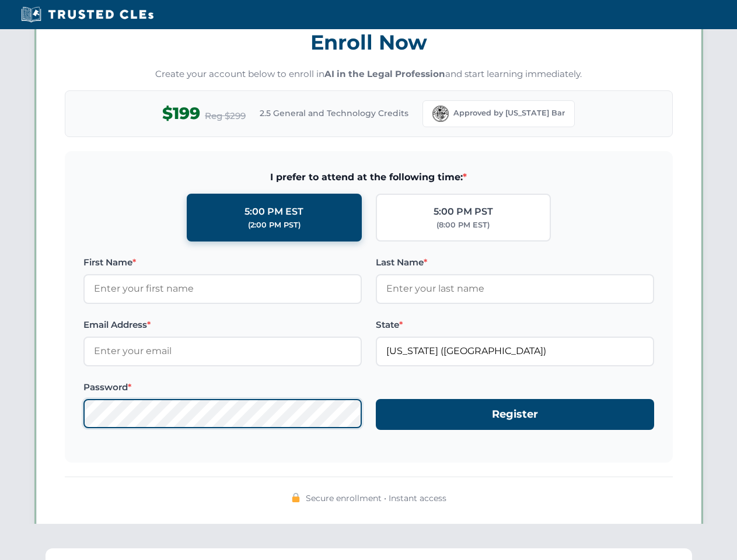 The image size is (737, 560). What do you see at coordinates (440, 114) in the screenshot?
I see `img: Florida Bar` at bounding box center [440, 114].